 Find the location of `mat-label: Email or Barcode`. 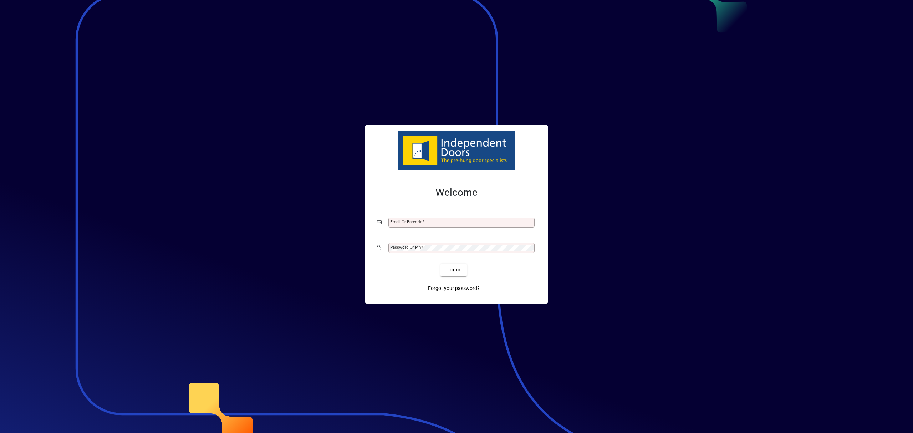

mat-label: Email or Barcode is located at coordinates (406, 222).